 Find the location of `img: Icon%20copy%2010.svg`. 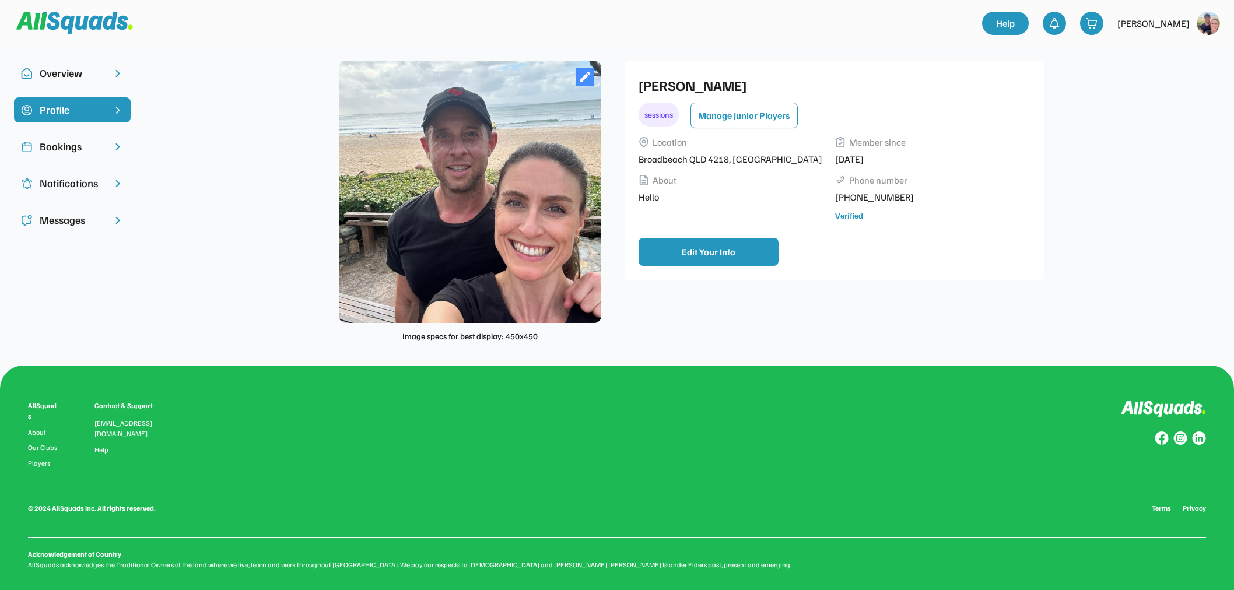

img: Icon%20copy%2010.svg is located at coordinates (27, 73).